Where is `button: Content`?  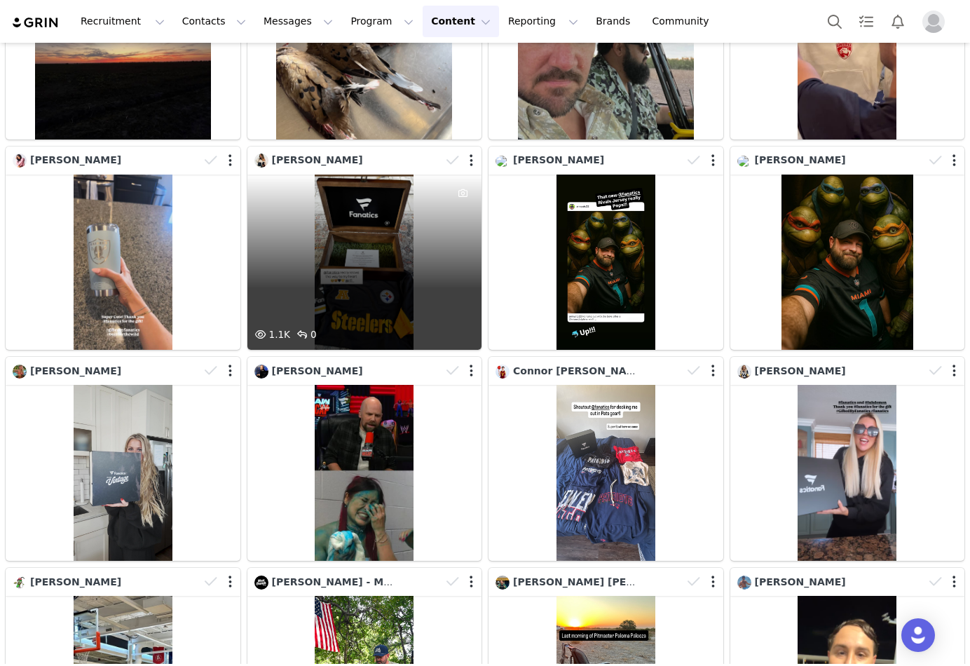 button: Content is located at coordinates (460, 21).